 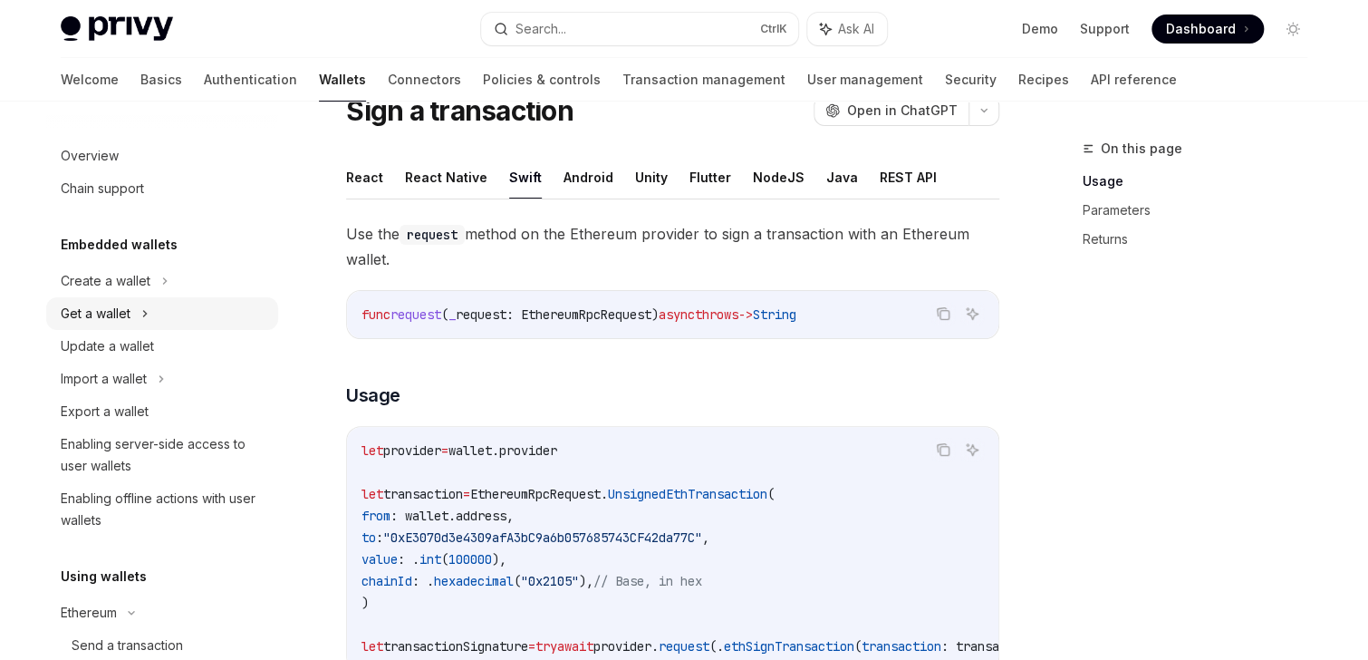 What do you see at coordinates (369, 537) in the screenshot?
I see `span: to` at bounding box center [369, 537].